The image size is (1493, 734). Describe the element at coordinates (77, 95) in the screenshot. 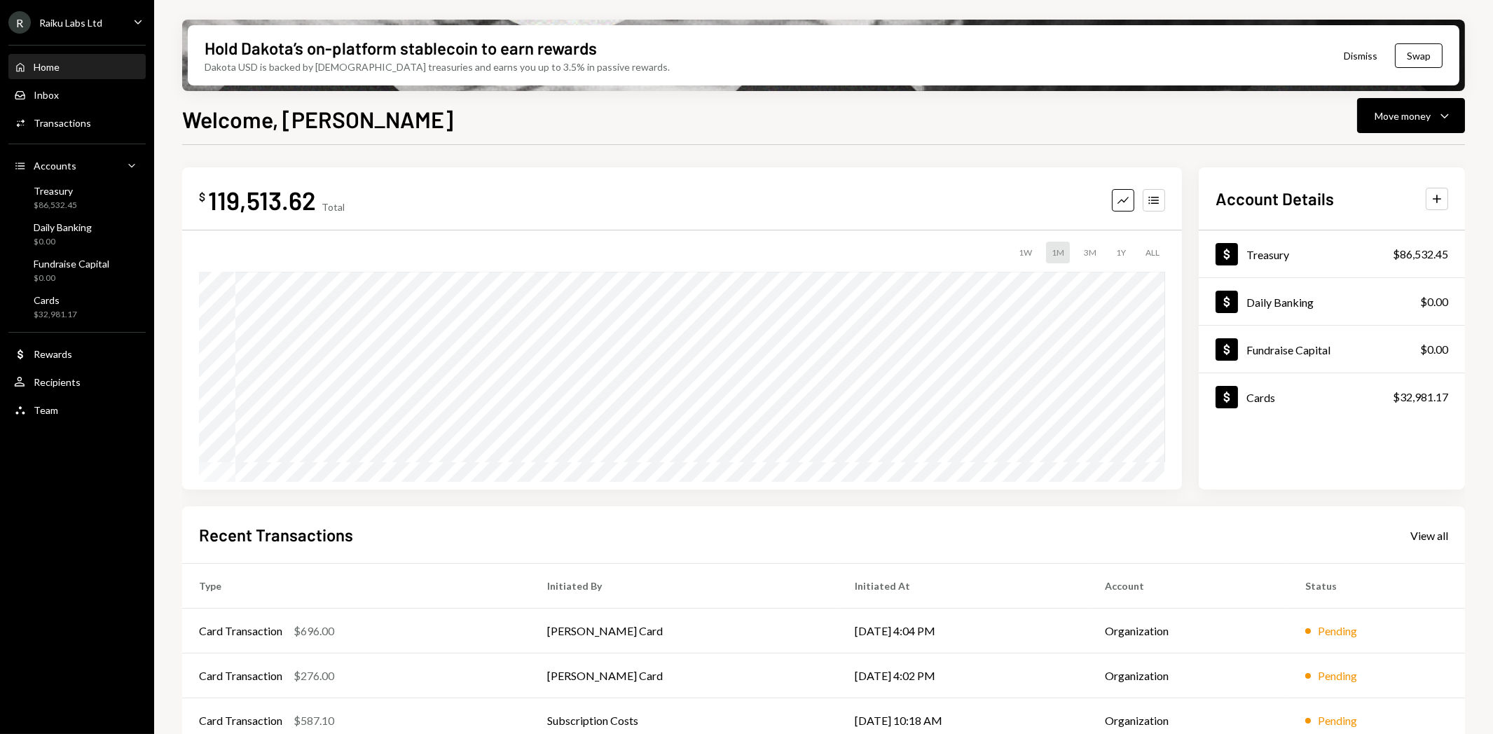

I see `a: Inbox` at that location.